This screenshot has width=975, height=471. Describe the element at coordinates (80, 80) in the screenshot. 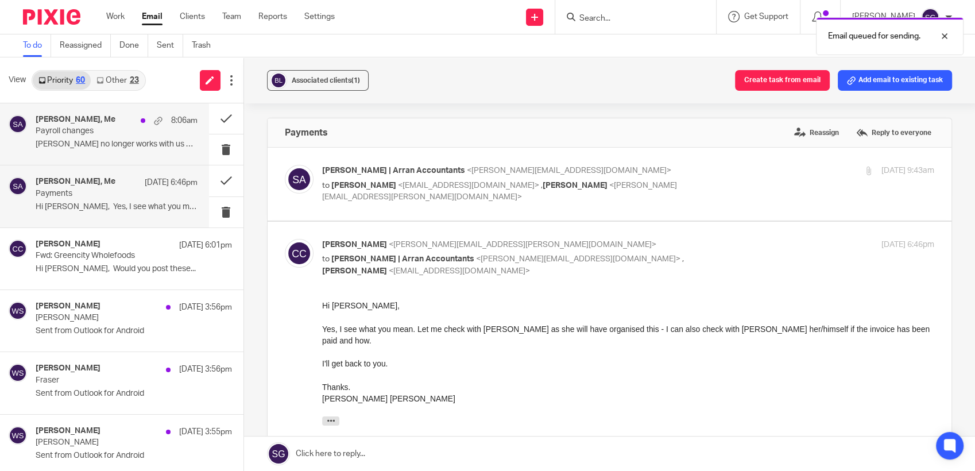

I see `div: 60` at that location.